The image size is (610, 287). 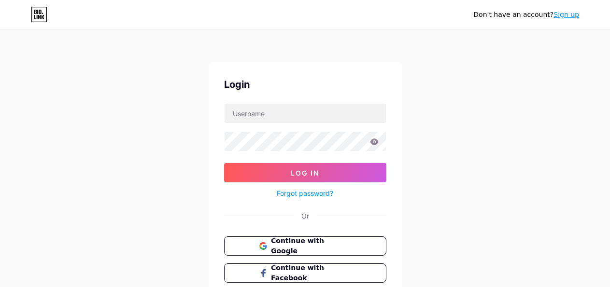 What do you see at coordinates (566, 14) in the screenshot?
I see `a: Sign up` at bounding box center [566, 14].